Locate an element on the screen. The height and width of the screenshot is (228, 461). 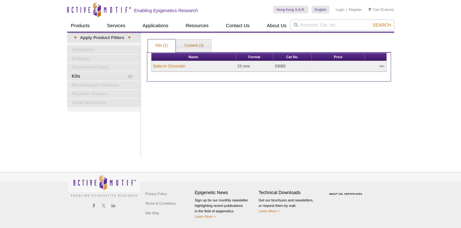
h2: Enabling Epigenetics Research is located at coordinates (166, 11).